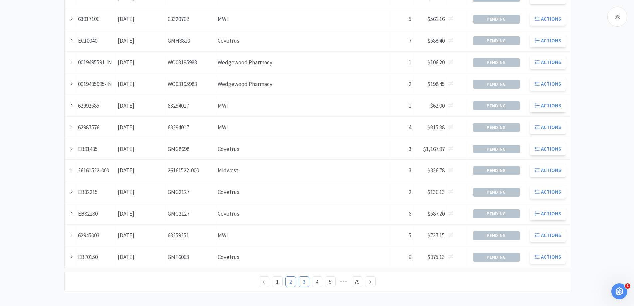  What do you see at coordinates (402, 84) in the screenshot?
I see `div: 2` at bounding box center [402, 84].